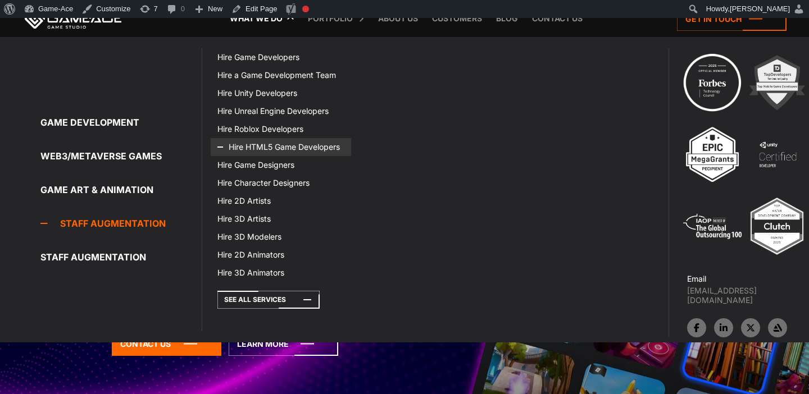  Describe the element at coordinates (281, 165) in the screenshot. I see `a: Hire Game Designers` at that location.